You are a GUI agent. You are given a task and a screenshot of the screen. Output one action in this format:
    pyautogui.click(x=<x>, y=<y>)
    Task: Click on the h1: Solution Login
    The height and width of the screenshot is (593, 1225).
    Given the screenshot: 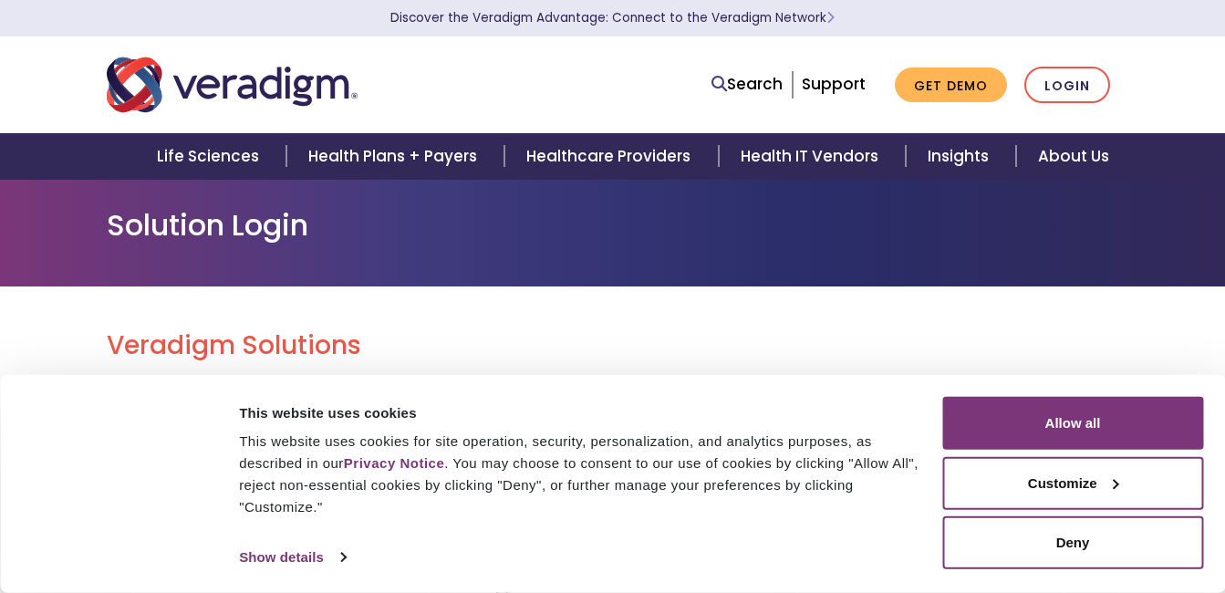 What is the action you would take?
    pyautogui.click(x=613, y=225)
    